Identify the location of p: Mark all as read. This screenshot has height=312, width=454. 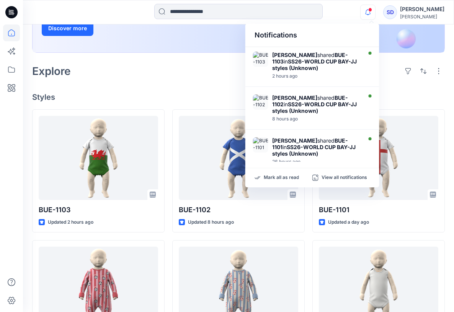
(281, 178).